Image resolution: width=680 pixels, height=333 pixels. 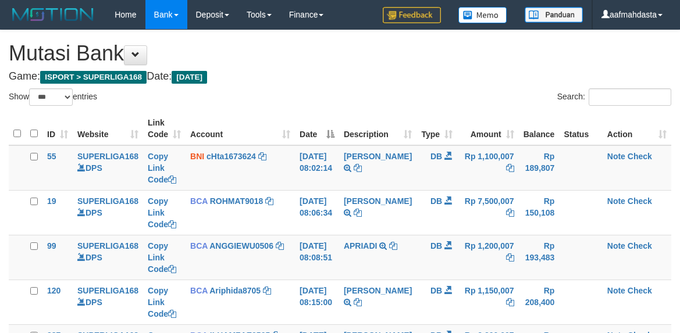 What do you see at coordinates (358, 302) in the screenshot?
I see `a: Copy RANDI PERMANA to clipboard` at bounding box center [358, 302].